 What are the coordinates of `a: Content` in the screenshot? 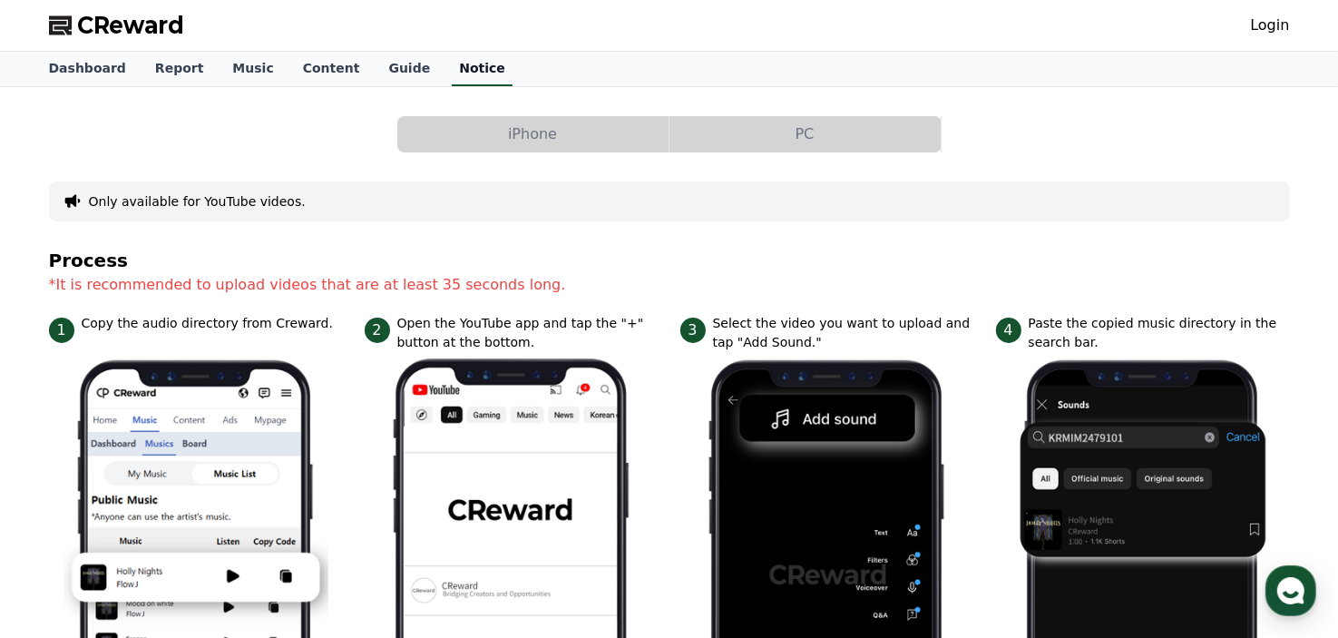 It's located at (331, 69).